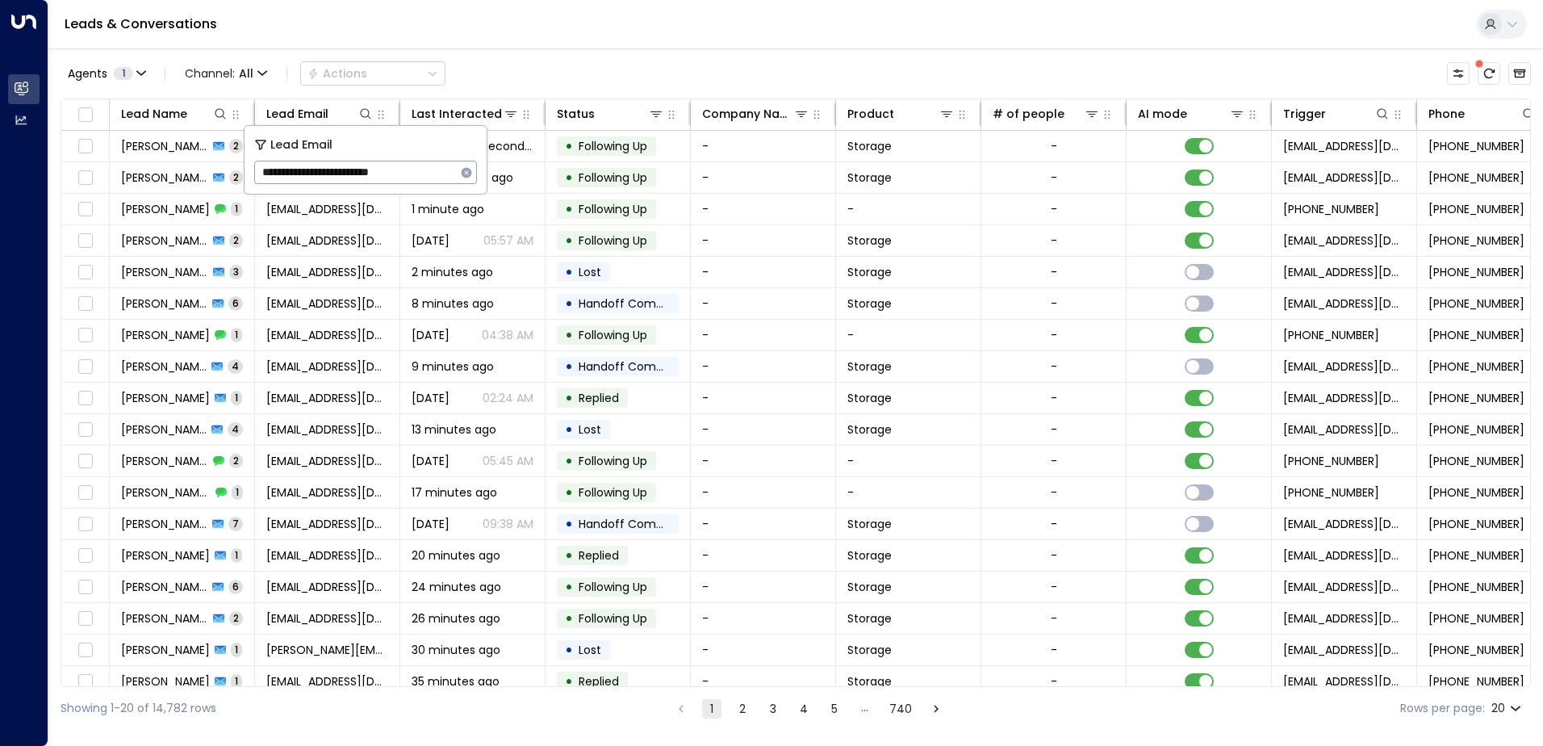 Image resolution: width=1543 pixels, height=746 pixels. I want to click on span: 24 minutes ago, so click(456, 587).